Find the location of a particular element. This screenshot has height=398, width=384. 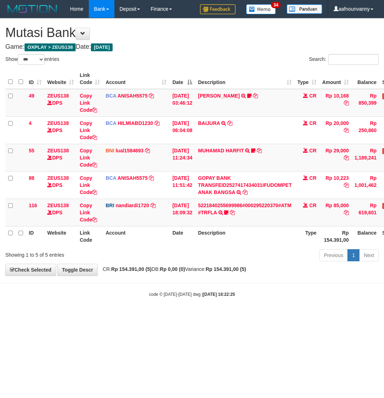

a: Copy BAIJURA to clipboard is located at coordinates (230, 123).